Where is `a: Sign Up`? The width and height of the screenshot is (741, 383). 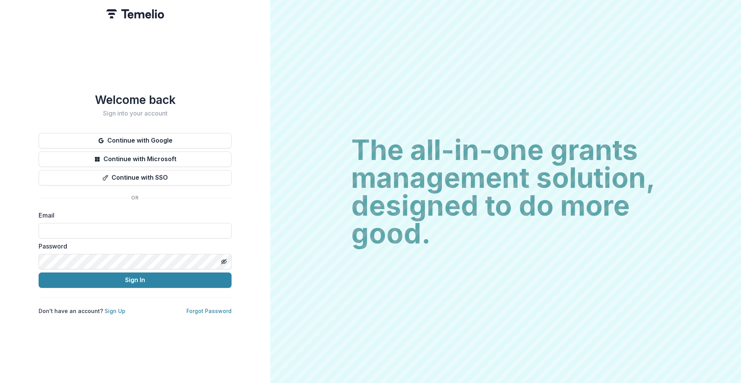 a: Sign Up is located at coordinates (115, 310).